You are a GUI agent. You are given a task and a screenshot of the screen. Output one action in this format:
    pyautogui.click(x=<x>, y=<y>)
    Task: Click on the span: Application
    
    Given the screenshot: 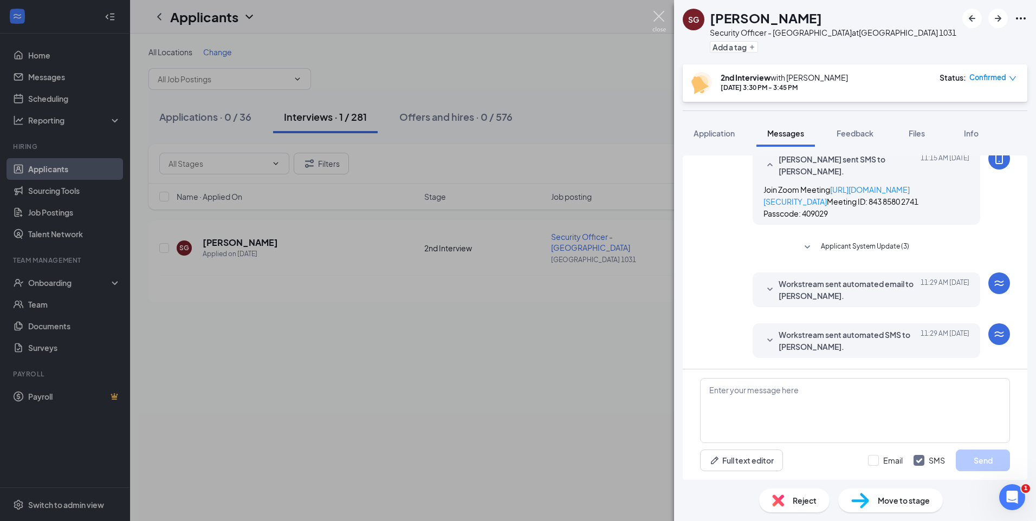 What is the action you would take?
    pyautogui.click(x=714, y=133)
    